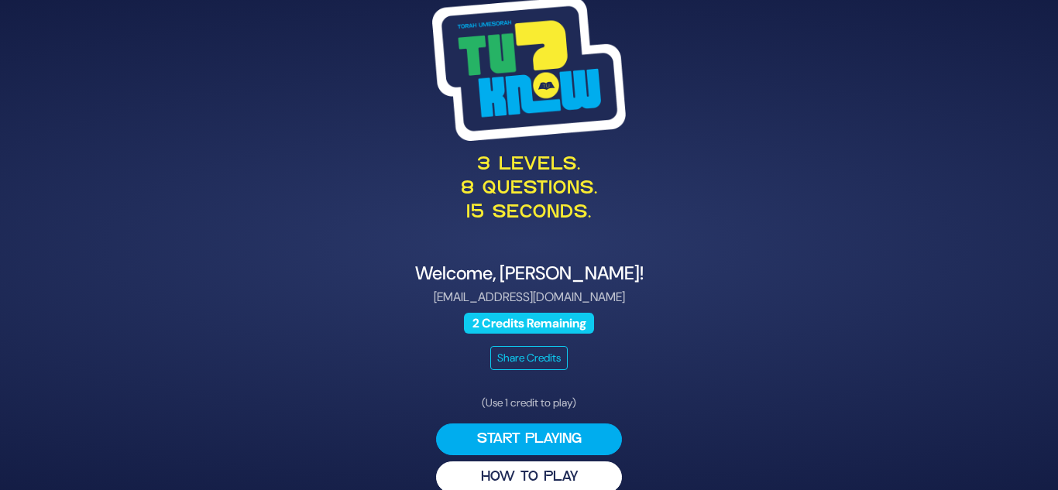 Image resolution: width=1058 pixels, height=490 pixels. What do you see at coordinates (529, 439) in the screenshot?
I see `button: Start Playing` at bounding box center [529, 439].